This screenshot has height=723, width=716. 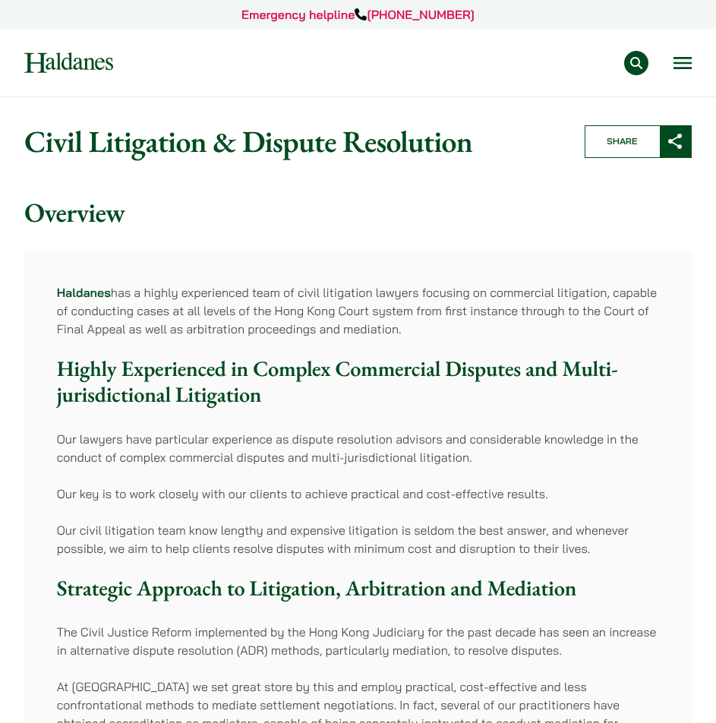 What do you see at coordinates (68, 62) in the screenshot?
I see `img: Logo of Haldanes` at bounding box center [68, 62].